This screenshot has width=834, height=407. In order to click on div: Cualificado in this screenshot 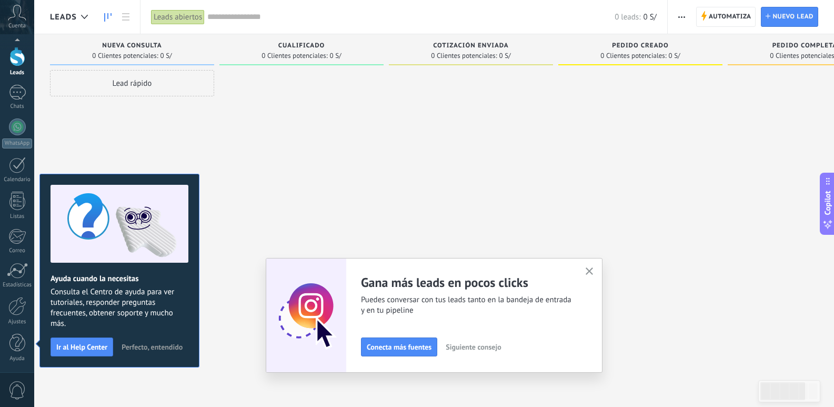, I will do `click(302, 46)`.